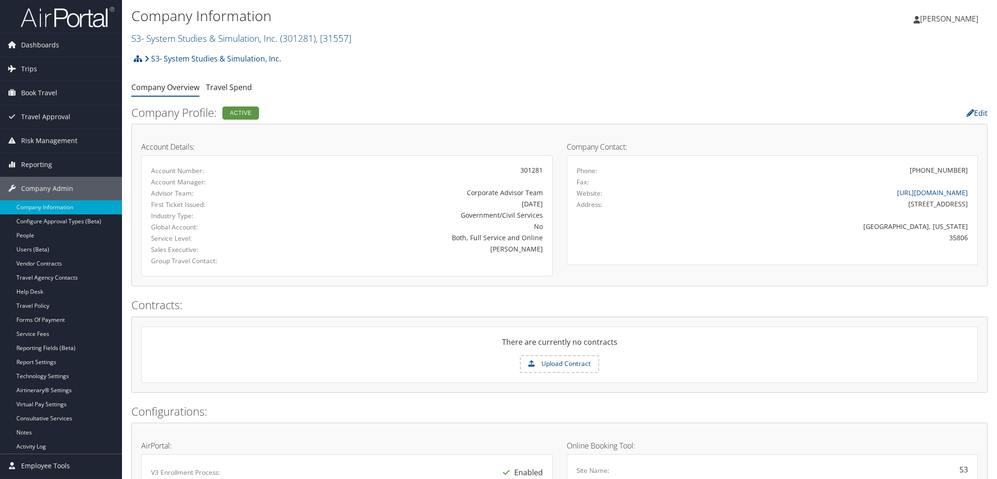 The height and width of the screenshot is (479, 997). I want to click on span: Travel Approval, so click(45, 117).